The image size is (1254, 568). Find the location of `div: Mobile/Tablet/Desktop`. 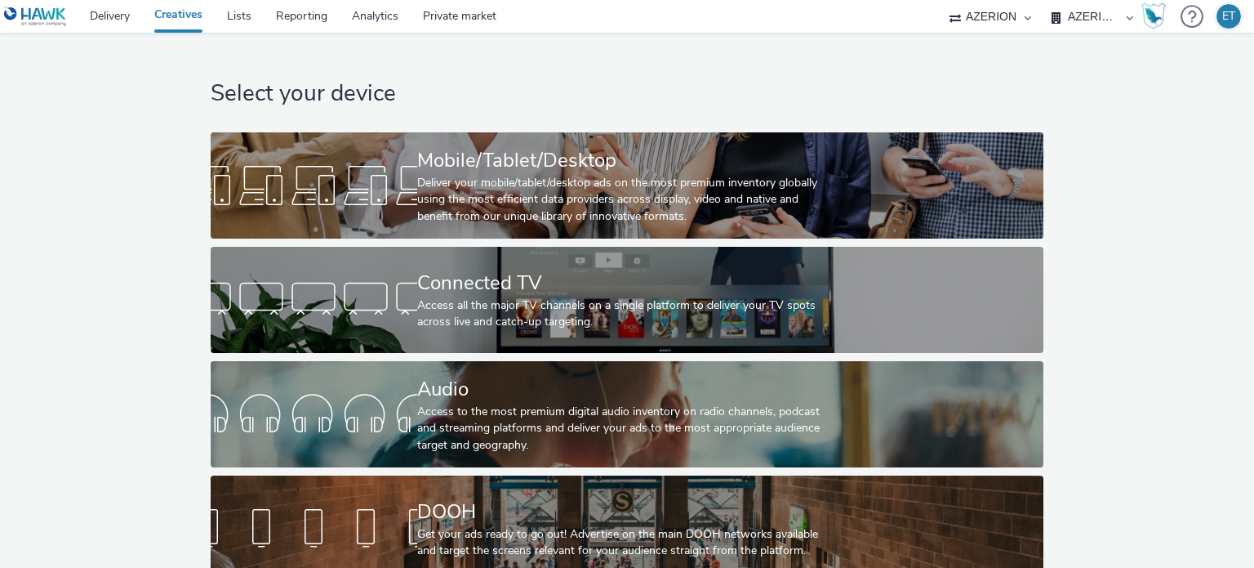

div: Mobile/Tablet/Desktop is located at coordinates (624, 160).